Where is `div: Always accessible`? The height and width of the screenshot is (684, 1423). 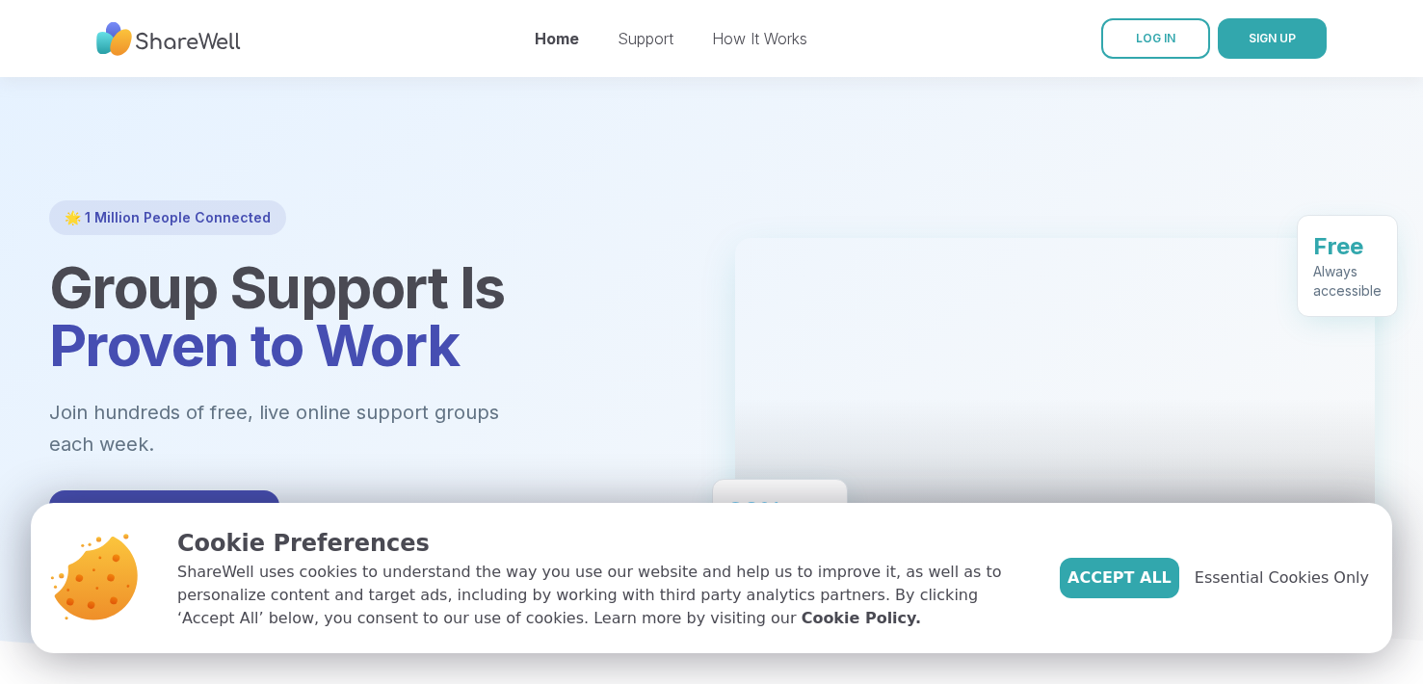 div: Always accessible is located at coordinates (1347, 281).